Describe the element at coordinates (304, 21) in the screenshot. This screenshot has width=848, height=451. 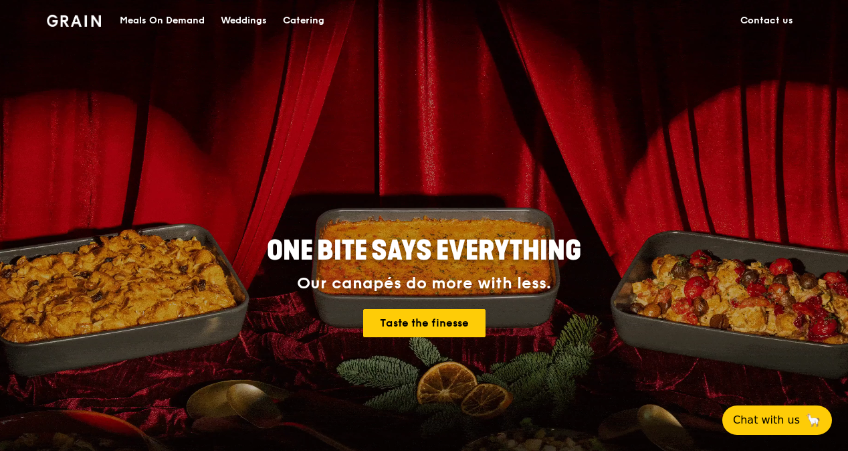
I see `a: Catering` at that location.